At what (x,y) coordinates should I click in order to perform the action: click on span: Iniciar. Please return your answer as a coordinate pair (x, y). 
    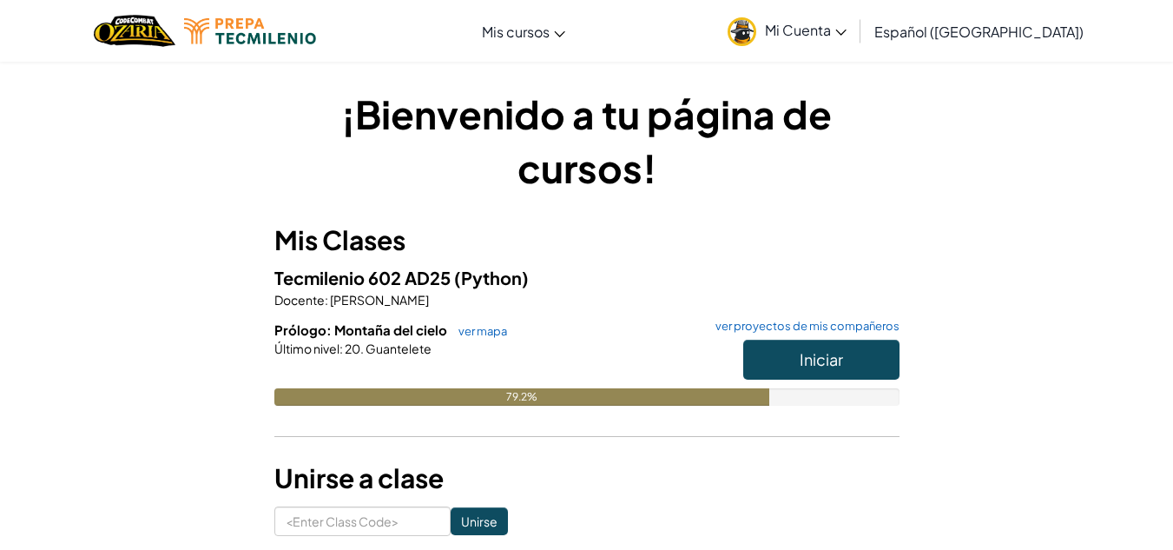
    Looking at the image, I should click on (821, 359).